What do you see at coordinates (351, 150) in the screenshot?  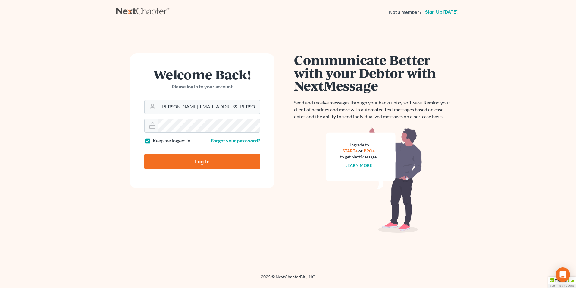 I see `a: START+` at bounding box center [351, 150].